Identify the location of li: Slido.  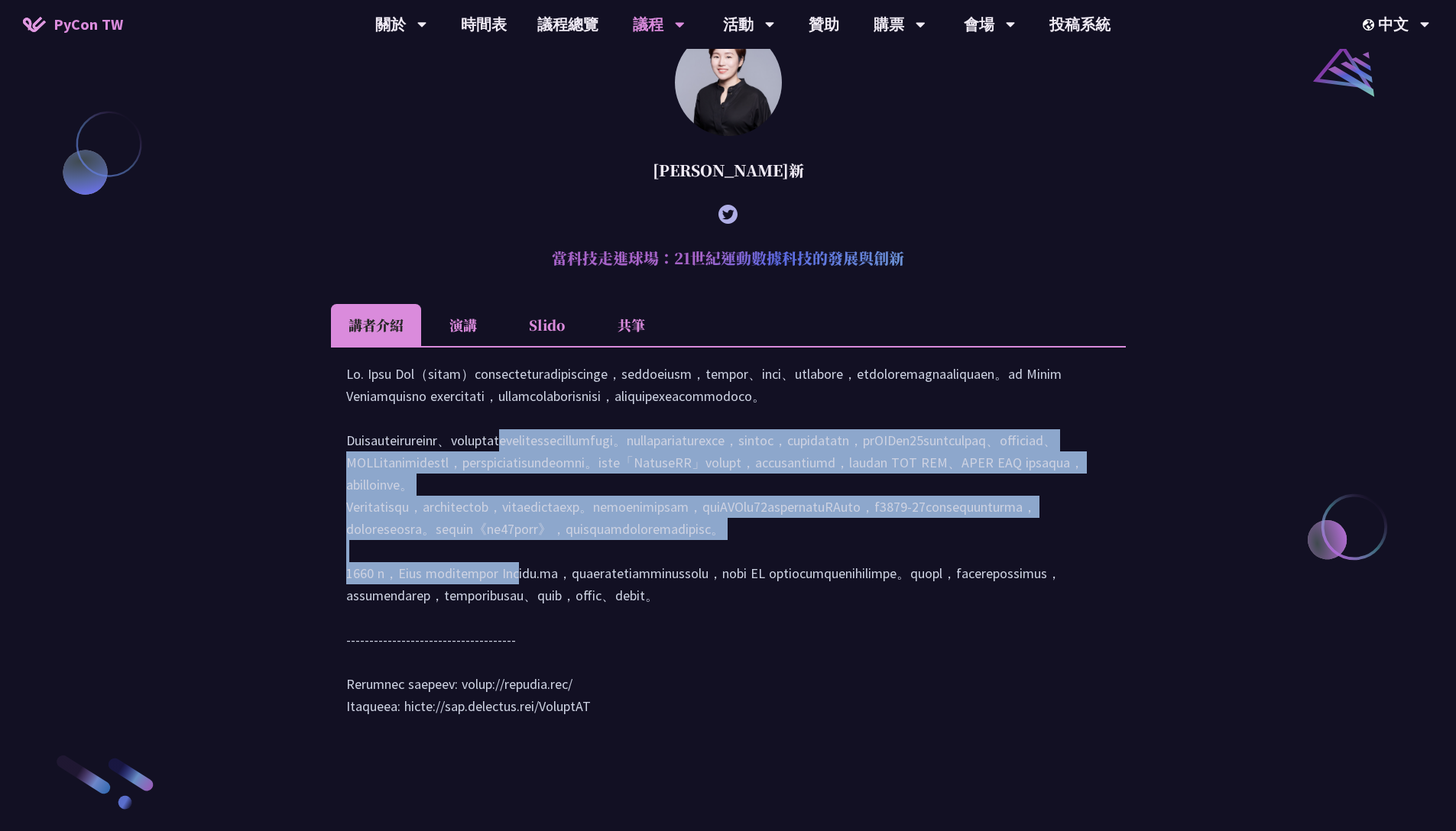
(547, 325).